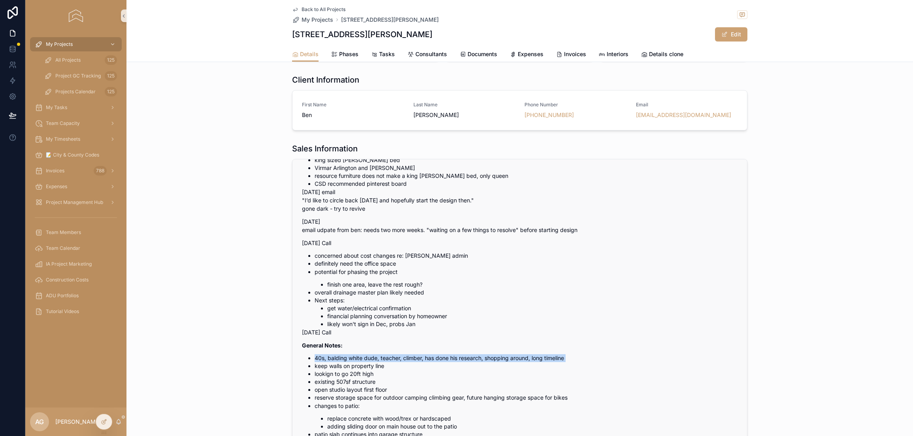 This screenshot has width=913, height=436. I want to click on span: Details, so click(309, 54).